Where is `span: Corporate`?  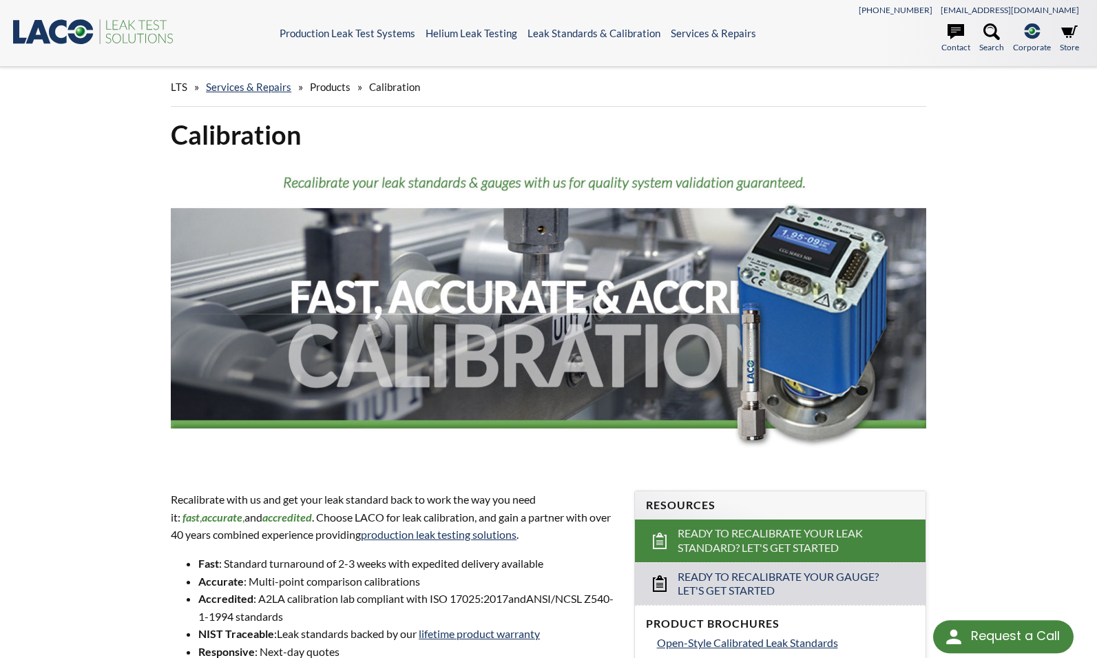 span: Corporate is located at coordinates (1032, 47).